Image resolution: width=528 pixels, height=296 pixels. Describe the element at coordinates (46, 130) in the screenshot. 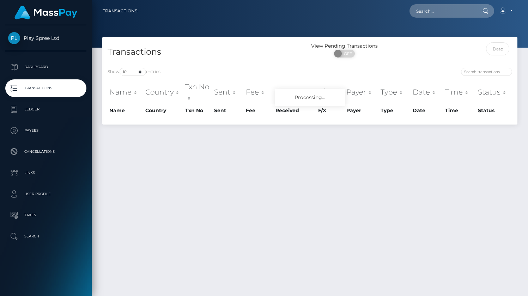

I see `a: Payees` at that location.